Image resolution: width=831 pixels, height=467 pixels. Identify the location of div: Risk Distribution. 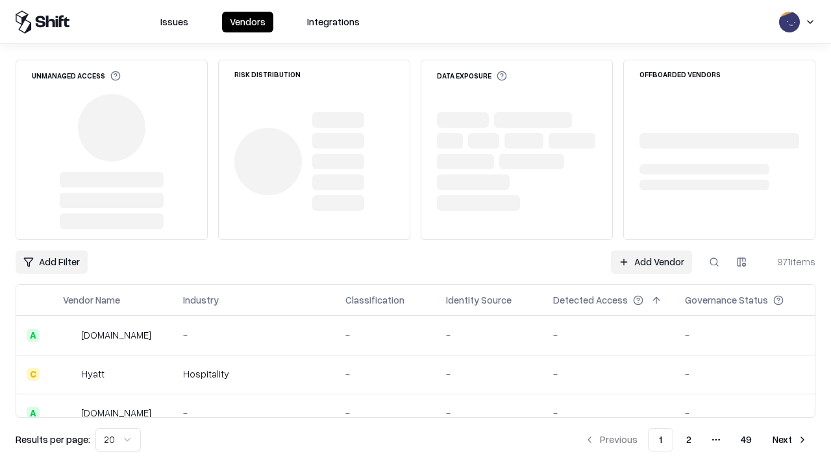
(267, 74).